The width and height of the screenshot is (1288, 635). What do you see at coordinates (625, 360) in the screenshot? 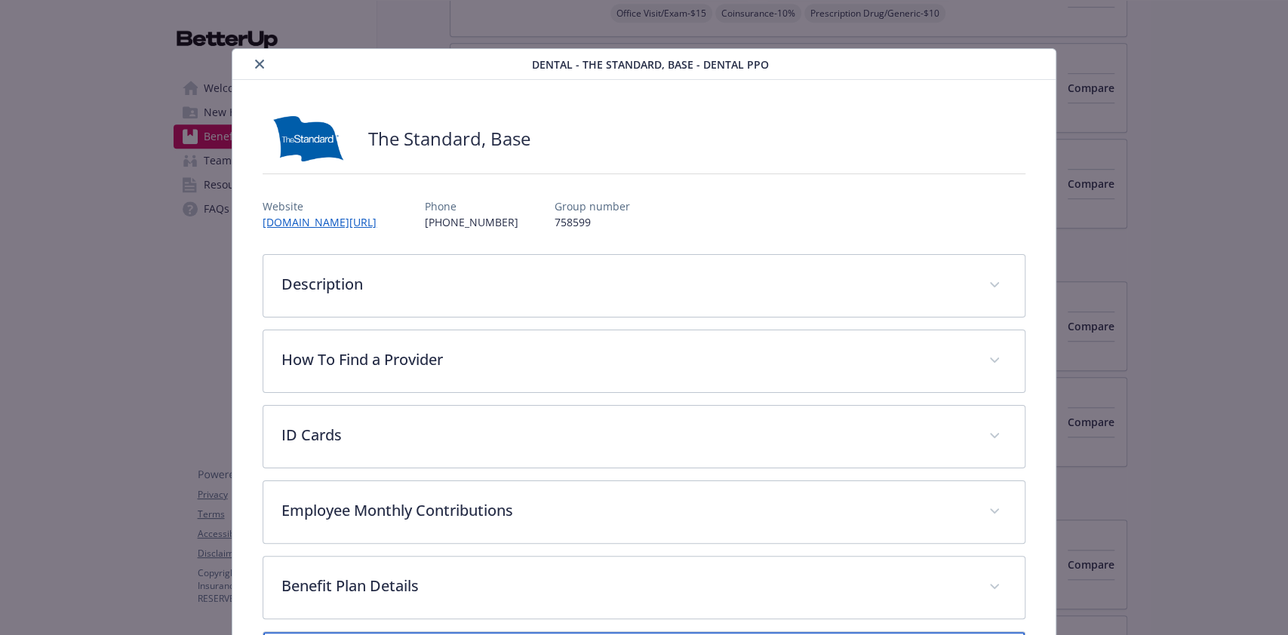
I see `p: How To Find a Provider` at bounding box center [625, 360].